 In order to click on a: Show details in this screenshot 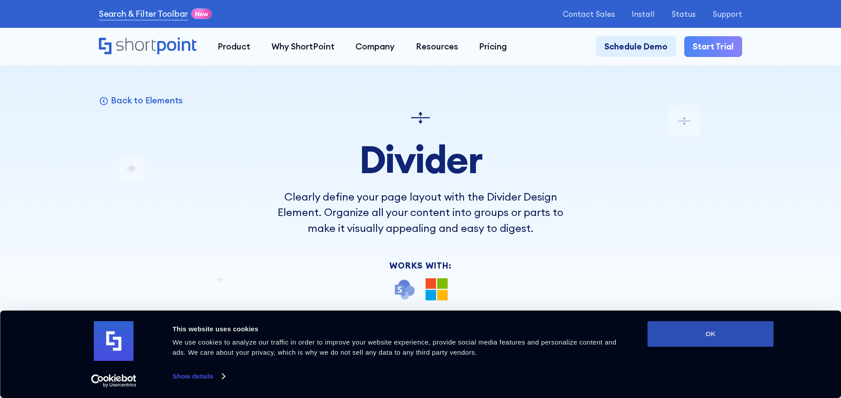, I will do `click(199, 376)`.